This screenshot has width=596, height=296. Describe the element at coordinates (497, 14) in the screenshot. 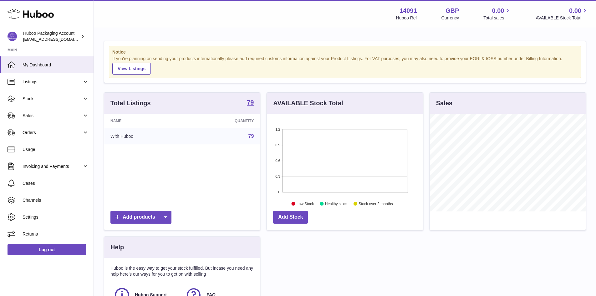

I see `a: 0.00 Total sales` at that location.